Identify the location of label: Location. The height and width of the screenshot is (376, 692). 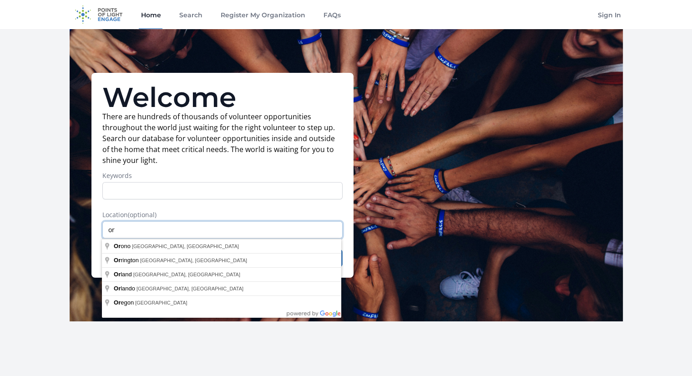
(223, 215).